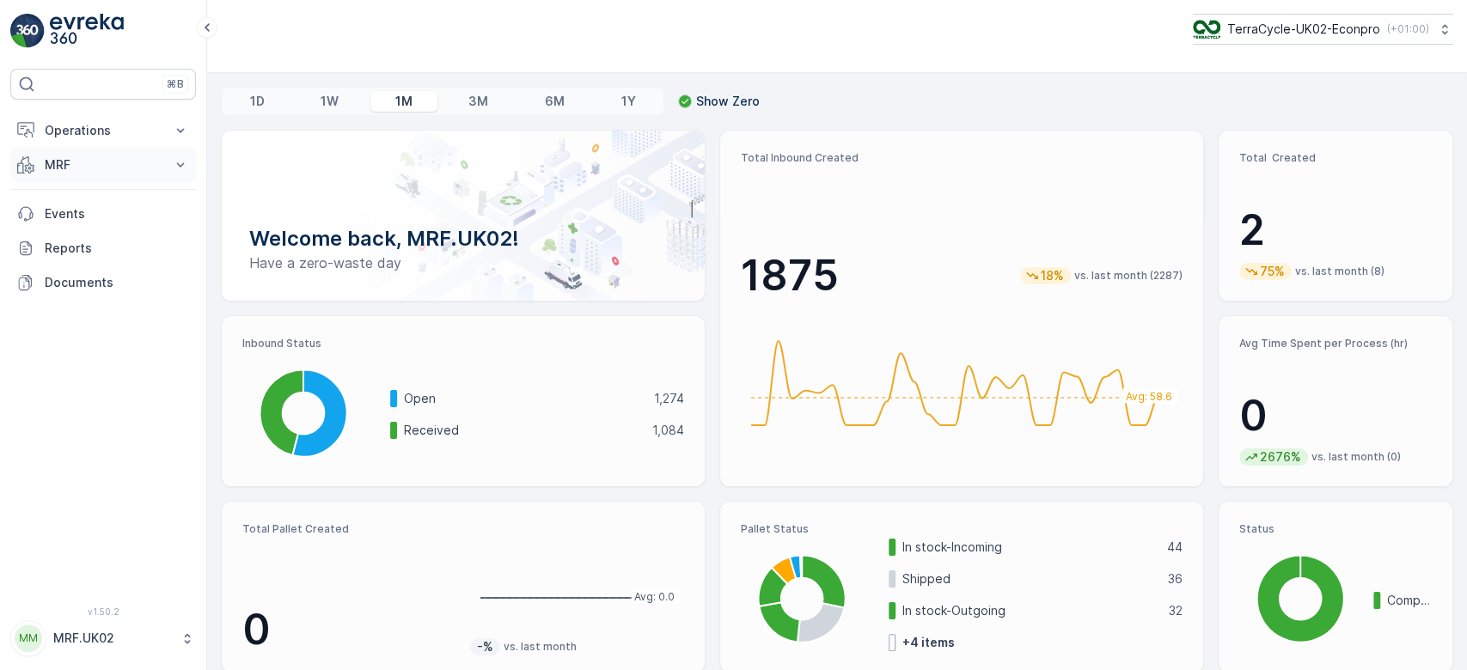 This screenshot has width=1467, height=670. Describe the element at coordinates (103, 131) in the screenshot. I see `p: Operations` at that location.